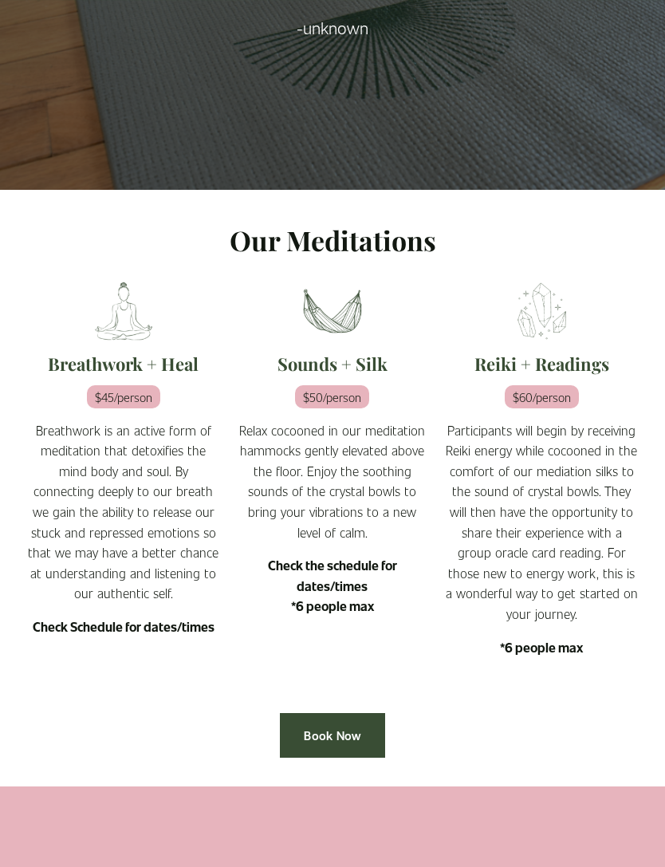 This screenshot has width=665, height=867. Describe the element at coordinates (124, 626) in the screenshot. I see `strong: Check Schedule for dates/times` at that location.